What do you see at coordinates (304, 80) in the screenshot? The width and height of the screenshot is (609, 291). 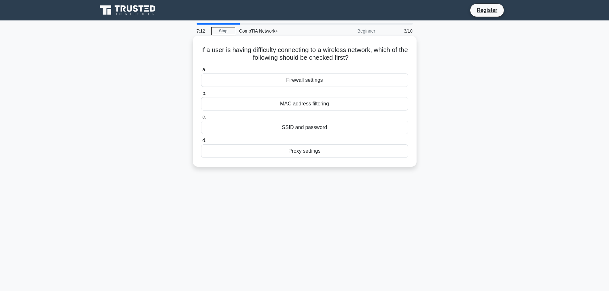 I see `div: Firewall settings` at bounding box center [304, 80].